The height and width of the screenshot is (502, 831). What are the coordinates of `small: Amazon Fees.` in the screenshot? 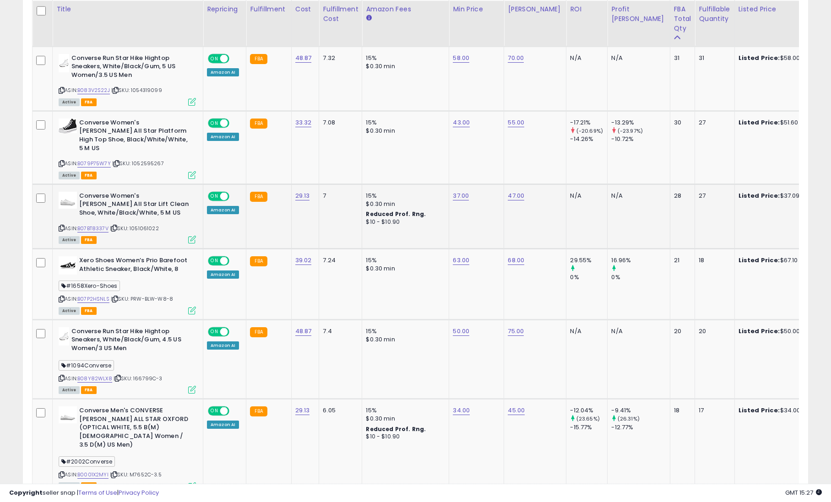 It's located at (369, 18).